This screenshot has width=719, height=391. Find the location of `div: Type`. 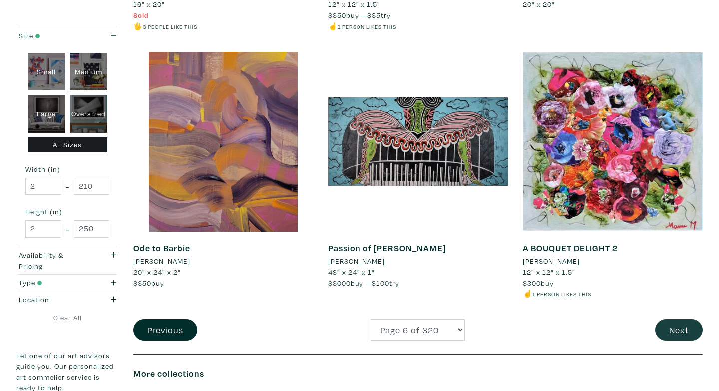

div: Type is located at coordinates (53, 282).